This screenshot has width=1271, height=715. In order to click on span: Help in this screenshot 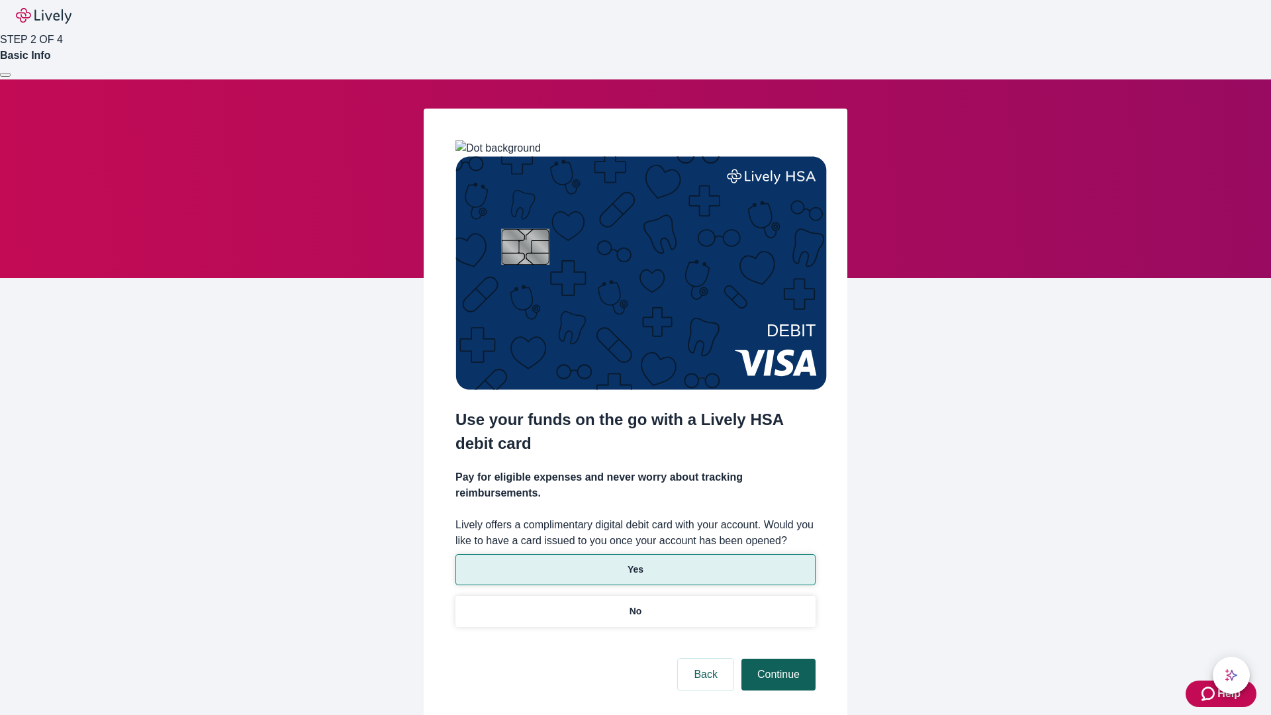, I will do `click(1228, 694)`.